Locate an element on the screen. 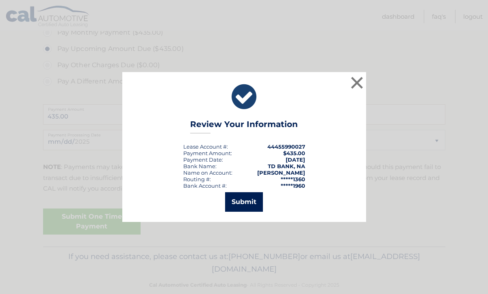 Image resolution: width=488 pixels, height=294 pixels. span: $435.00 is located at coordinates (294, 153).